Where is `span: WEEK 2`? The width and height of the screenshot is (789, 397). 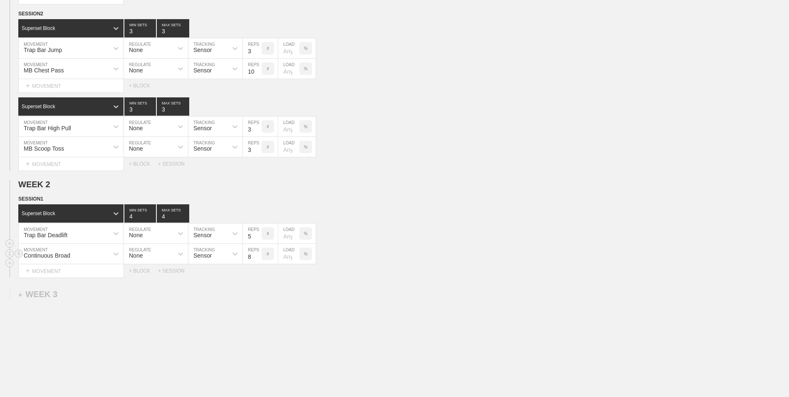 span: WEEK 2 is located at coordinates (34, 184).